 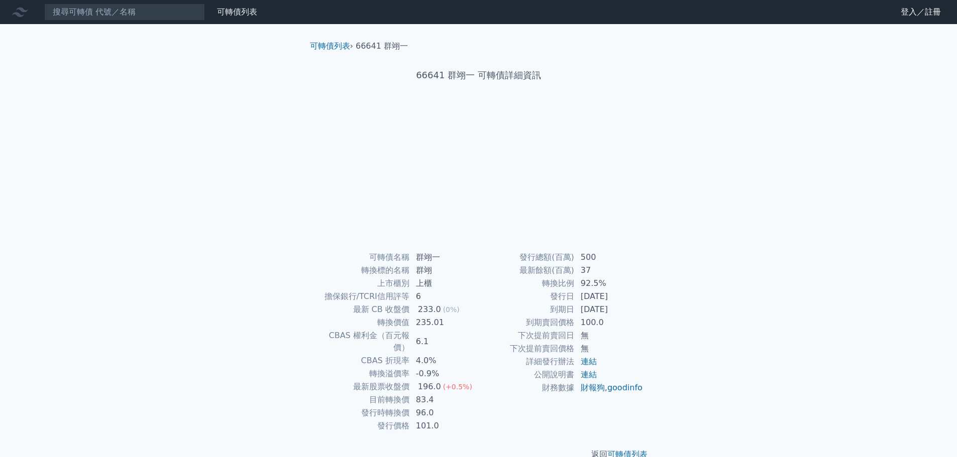 What do you see at coordinates (362, 374) in the screenshot?
I see `td: 轉換溢價率` at bounding box center [362, 374].